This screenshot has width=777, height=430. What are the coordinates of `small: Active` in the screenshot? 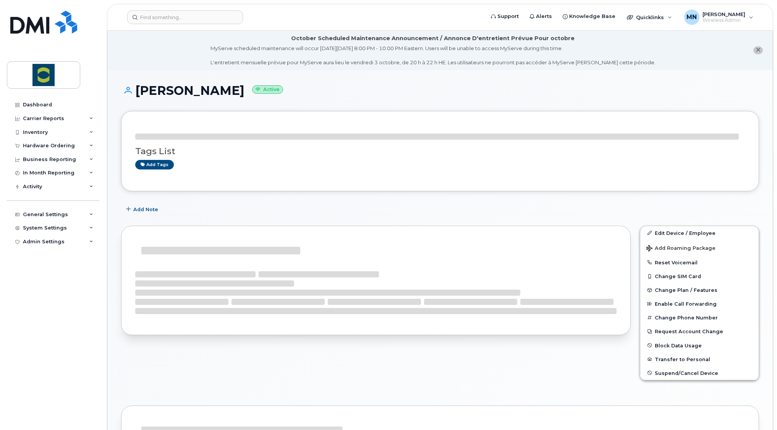 It's located at (268, 89).